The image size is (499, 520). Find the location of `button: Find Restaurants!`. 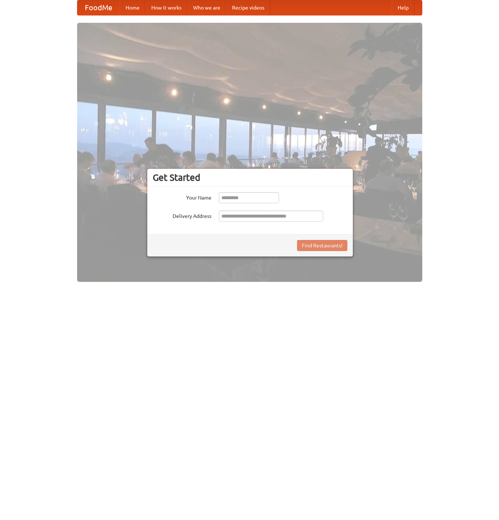

button: Find Restaurants! is located at coordinates (322, 245).